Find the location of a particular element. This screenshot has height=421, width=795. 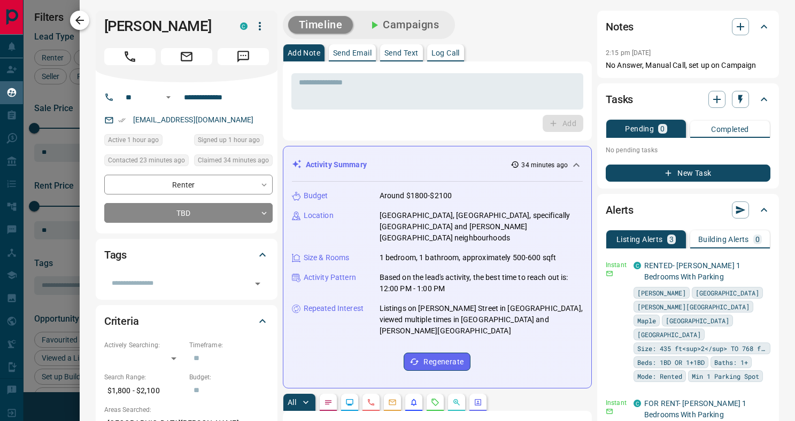

p: Completed is located at coordinates (729, 129).